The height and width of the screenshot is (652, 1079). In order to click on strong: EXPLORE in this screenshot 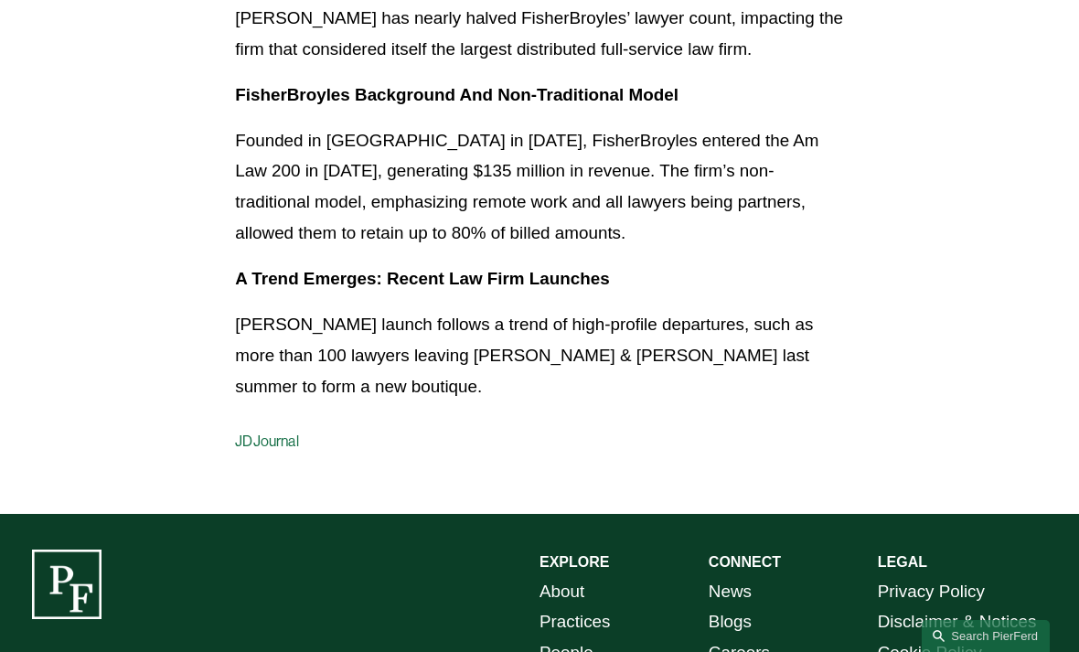, I will do `click(574, 561)`.